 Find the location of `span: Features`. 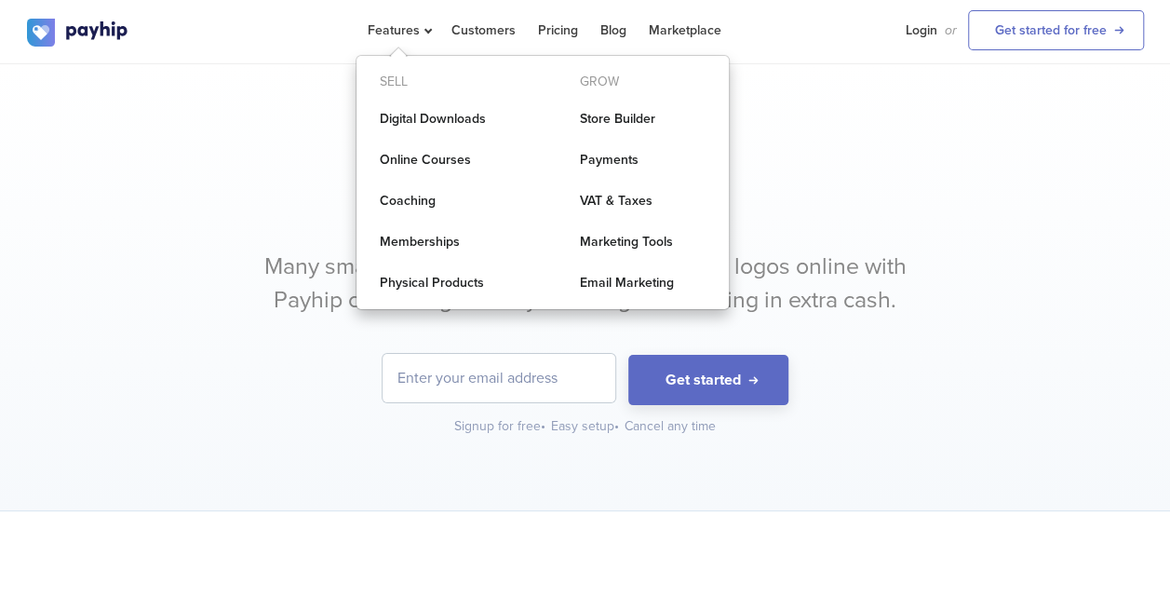

span: Features is located at coordinates (398, 30).